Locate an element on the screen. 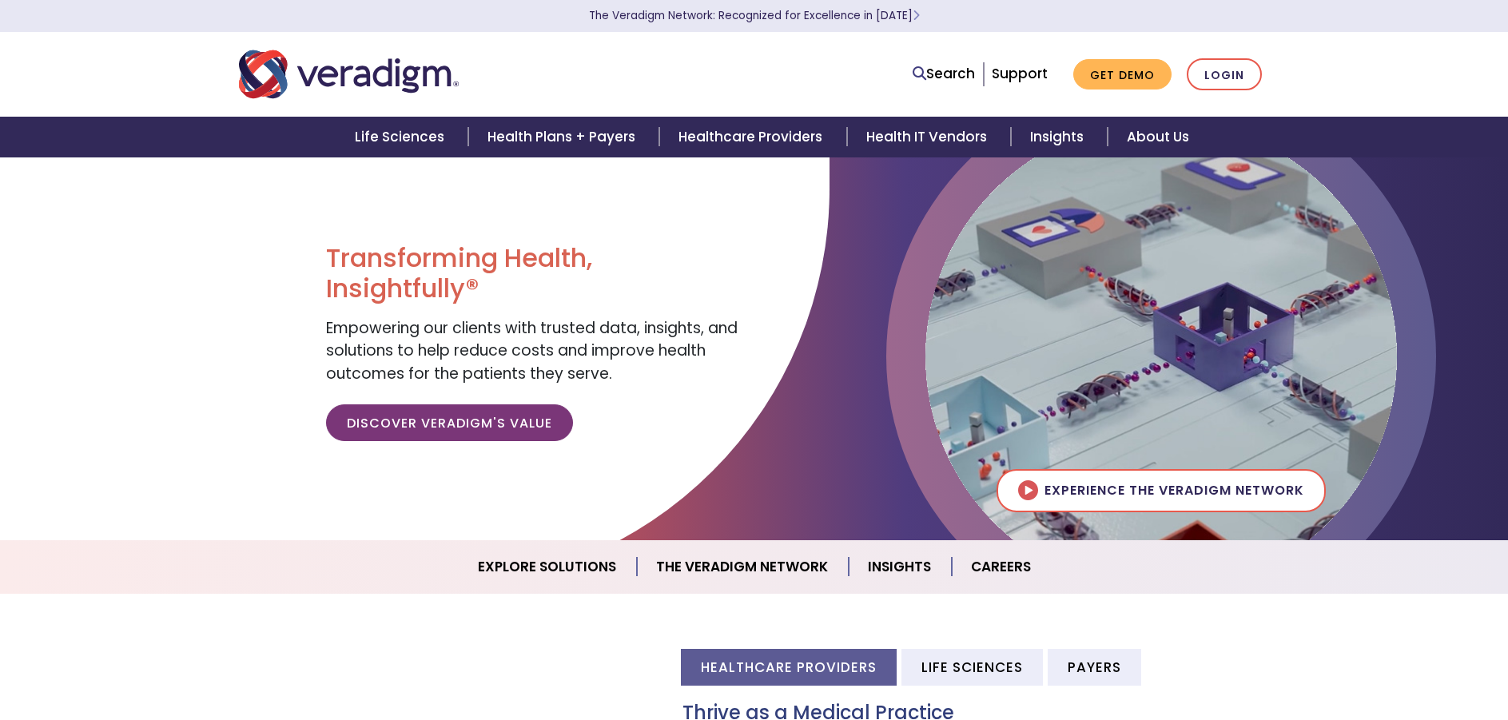  li: Life Sciences is located at coordinates (972, 666).